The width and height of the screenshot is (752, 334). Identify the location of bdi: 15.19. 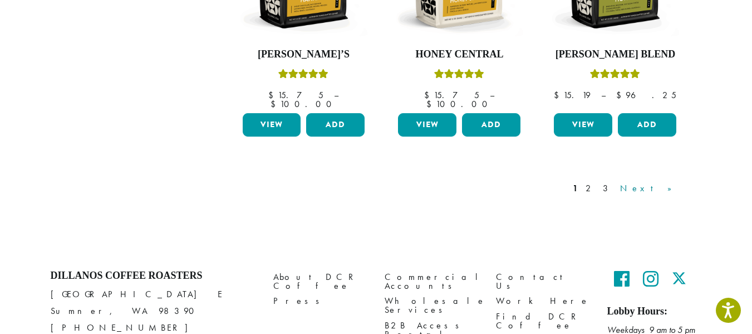
(573, 95).